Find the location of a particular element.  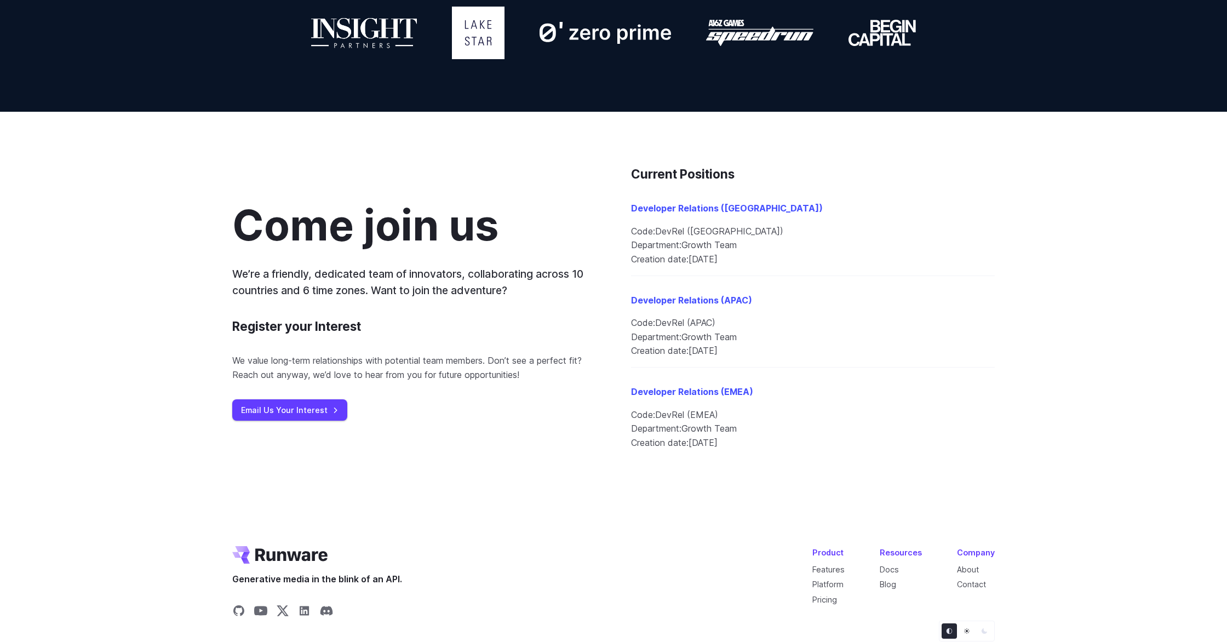

p: We’re a friendly, dedicated team of innovators, collaborating across 10 countries and 6 time zone... is located at coordinates (414, 282).